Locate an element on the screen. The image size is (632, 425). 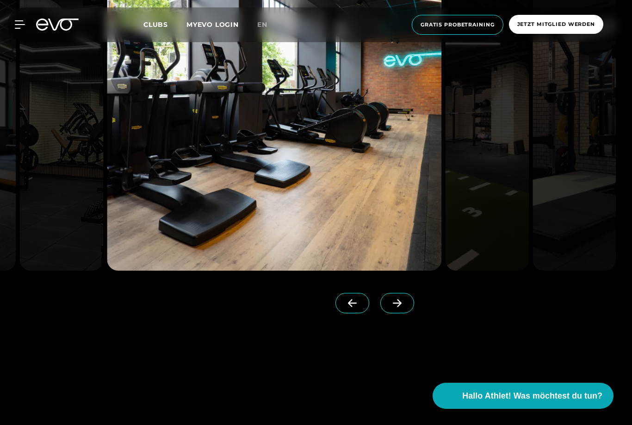
button: Hallo Athlet! Was möchtest du tun? is located at coordinates (523, 395).